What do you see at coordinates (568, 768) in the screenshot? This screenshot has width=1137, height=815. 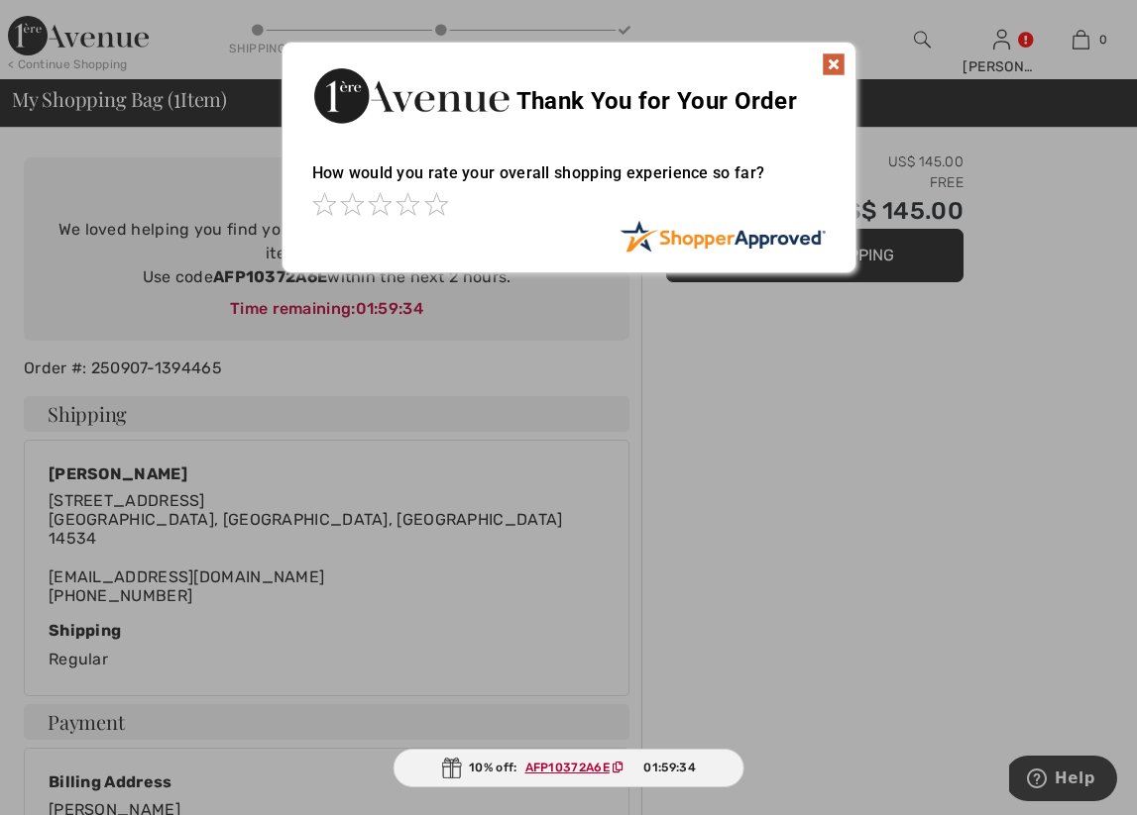 I see `div: 10% off:` at bounding box center [568, 768].